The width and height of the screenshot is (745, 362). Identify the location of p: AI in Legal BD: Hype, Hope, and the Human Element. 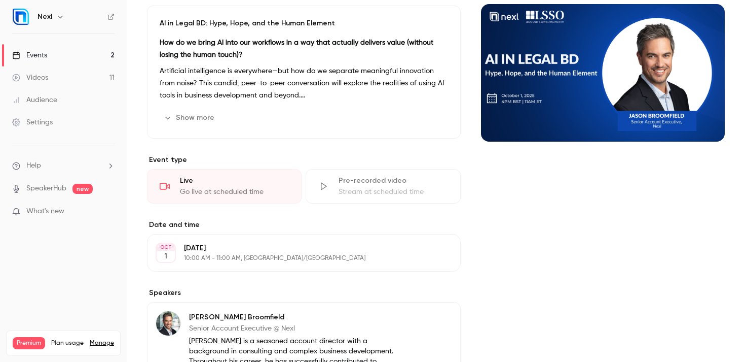
(304, 23).